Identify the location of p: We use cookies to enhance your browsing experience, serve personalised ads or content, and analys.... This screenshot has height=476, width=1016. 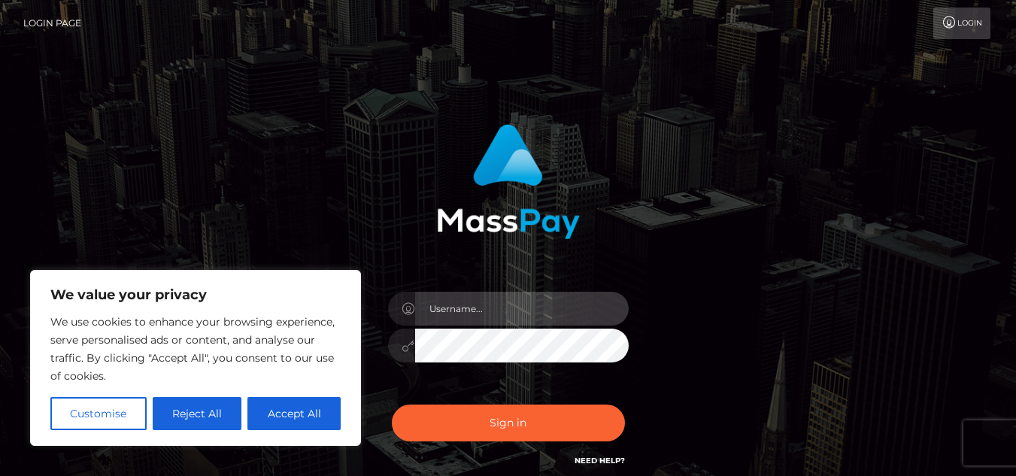
(196, 349).